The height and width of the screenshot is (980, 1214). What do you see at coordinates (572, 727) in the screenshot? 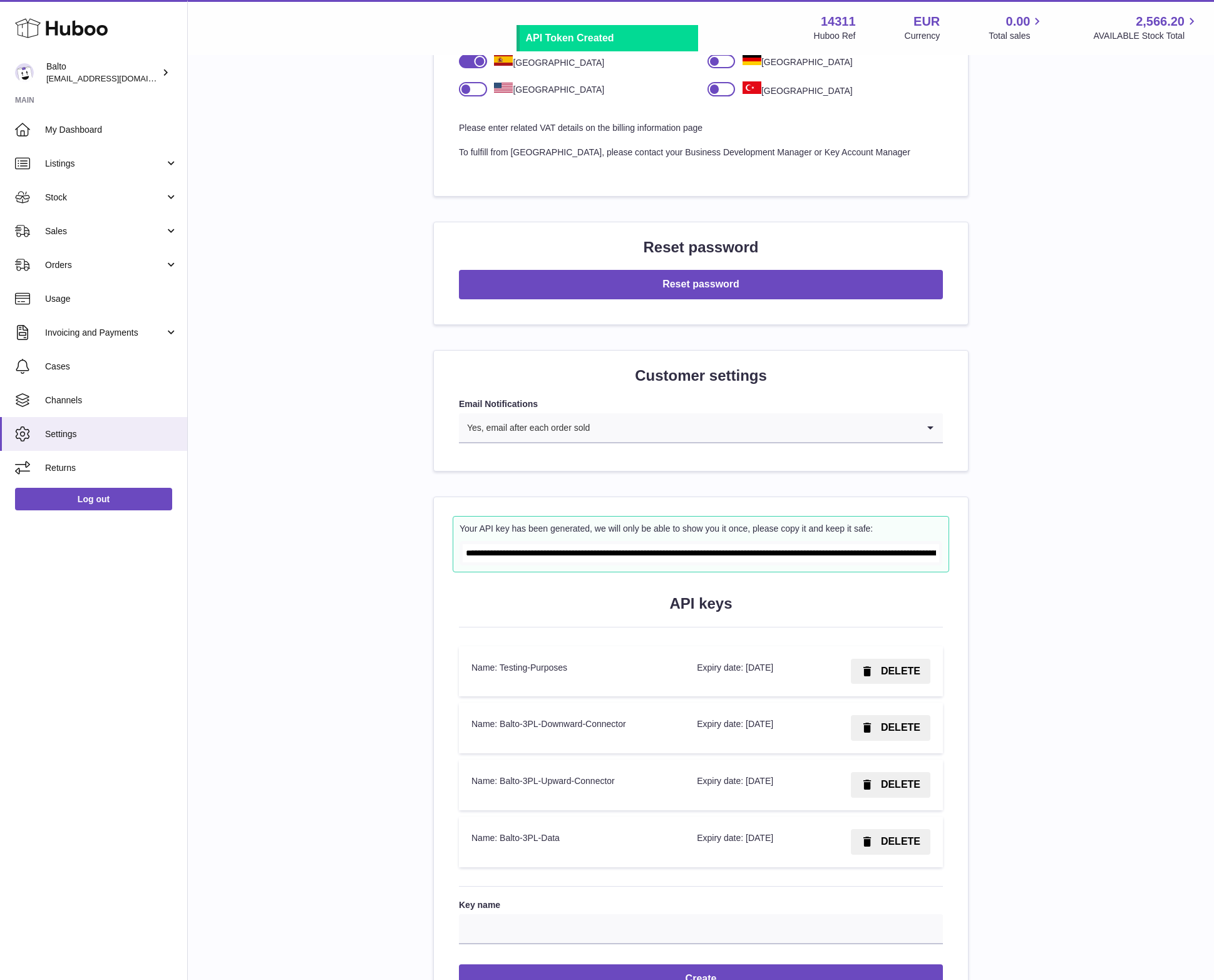
I see `td: Name: Balto-3PL-Downward-Connector` at bounding box center [572, 727].